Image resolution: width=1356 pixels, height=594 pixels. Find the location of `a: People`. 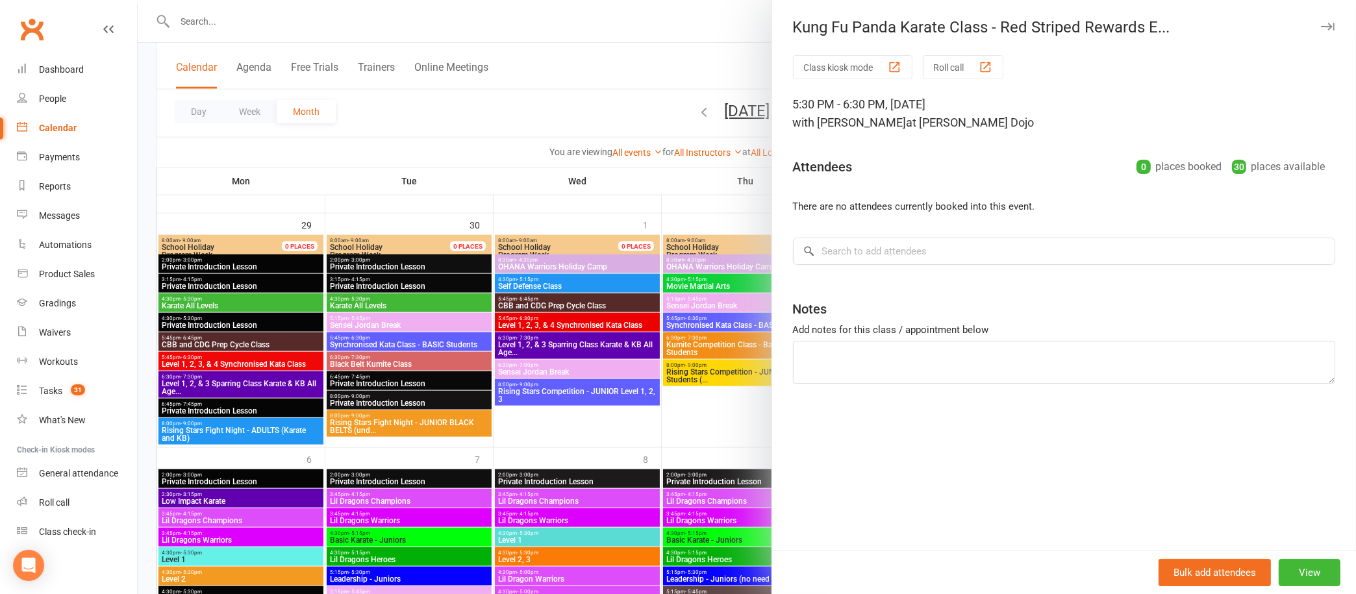

a: People is located at coordinates (77, 99).